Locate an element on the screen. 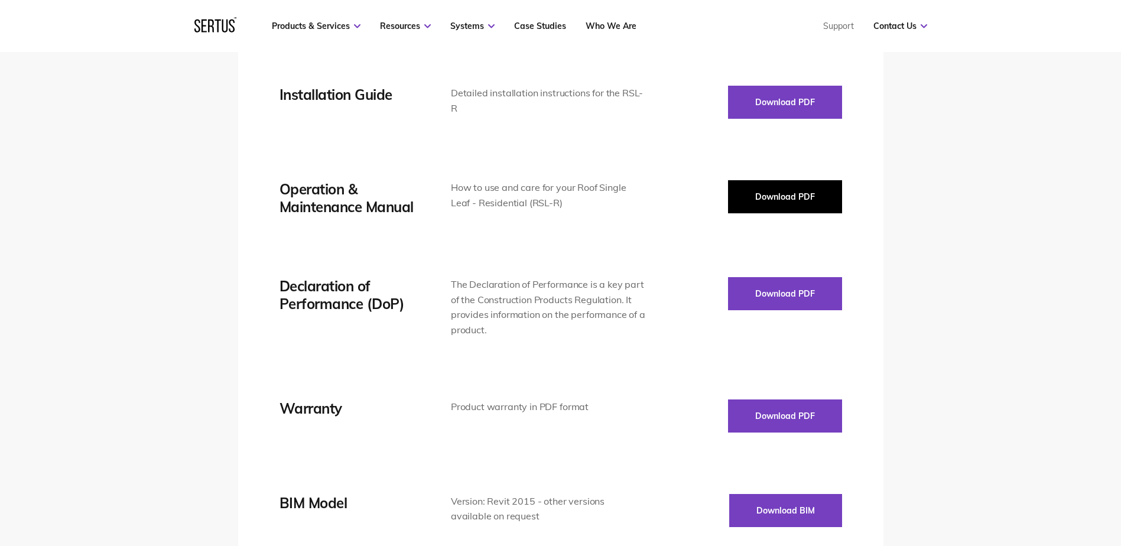 The width and height of the screenshot is (1121, 546). a: Systems is located at coordinates (472, 26).